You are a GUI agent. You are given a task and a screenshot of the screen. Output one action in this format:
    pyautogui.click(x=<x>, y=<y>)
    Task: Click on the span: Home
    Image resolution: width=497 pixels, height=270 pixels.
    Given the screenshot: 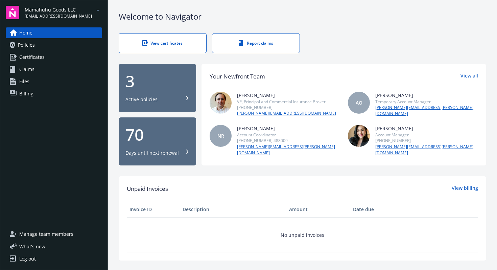 What is the action you would take?
    pyautogui.click(x=26, y=33)
    